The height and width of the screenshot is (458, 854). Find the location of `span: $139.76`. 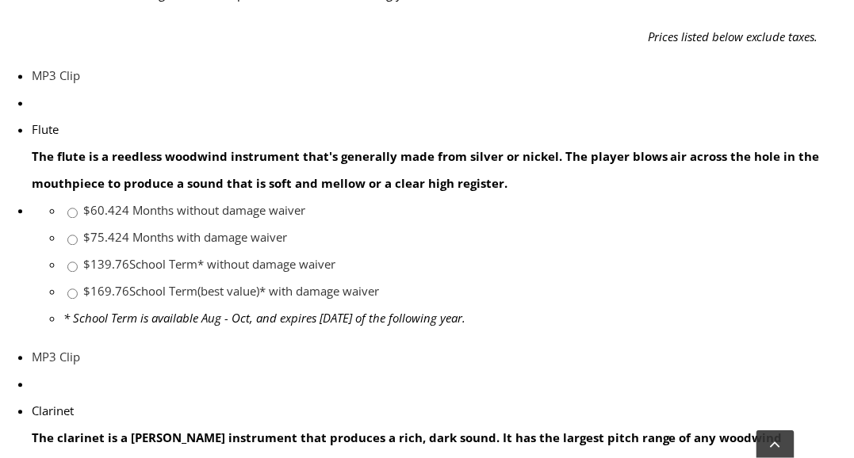

span: $139.76 is located at coordinates (106, 264).